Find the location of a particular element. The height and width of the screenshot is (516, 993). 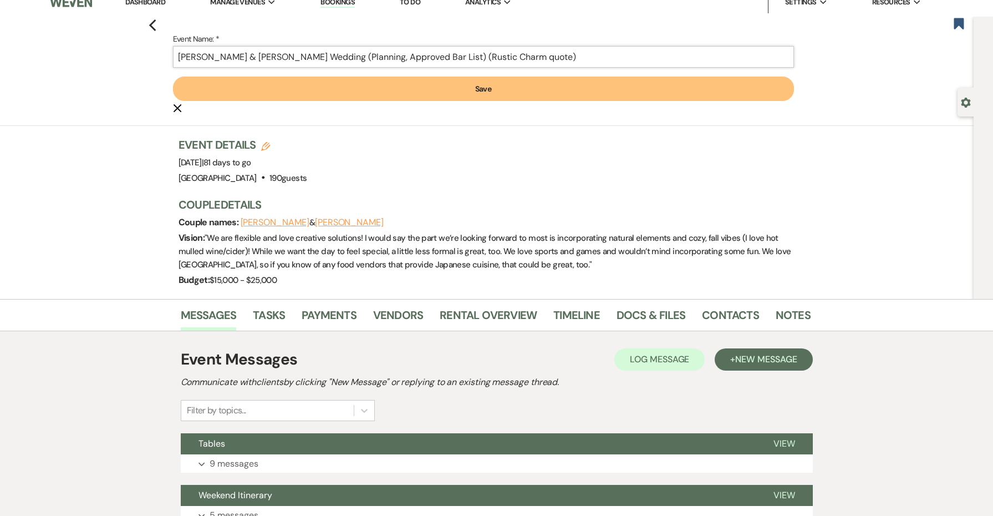

span: 190 guests is located at coordinates (288, 178).